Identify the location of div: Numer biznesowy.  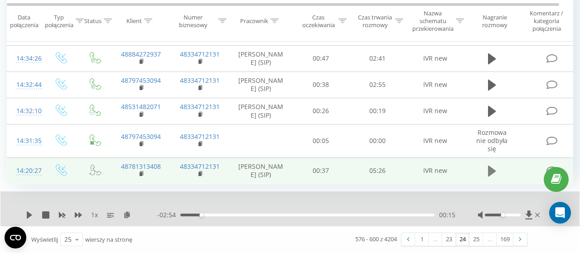
(193, 21).